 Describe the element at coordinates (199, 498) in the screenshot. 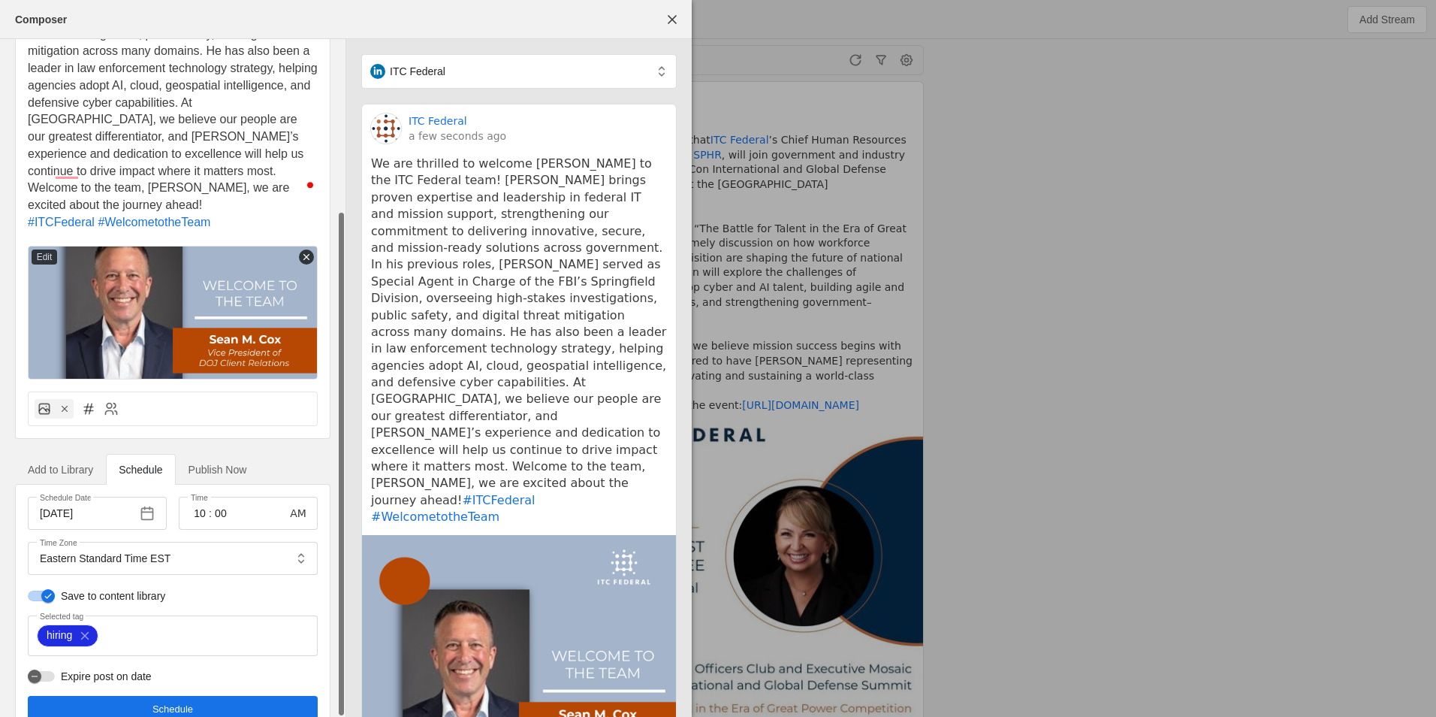

I see `mat-label: Time` at that location.